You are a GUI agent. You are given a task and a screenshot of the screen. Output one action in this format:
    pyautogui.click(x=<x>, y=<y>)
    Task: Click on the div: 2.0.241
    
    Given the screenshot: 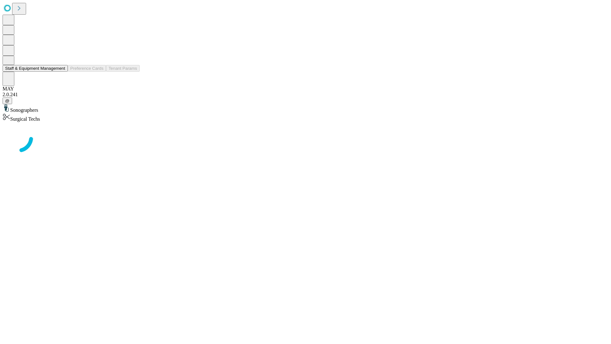 What is the action you would take?
    pyautogui.click(x=305, y=94)
    